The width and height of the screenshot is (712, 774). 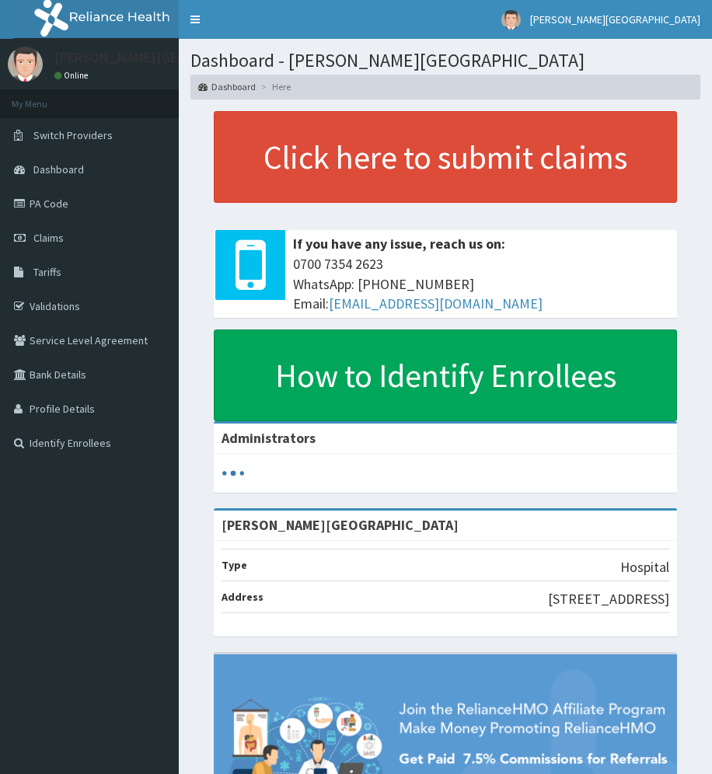 I want to click on a: Online, so click(x=73, y=75).